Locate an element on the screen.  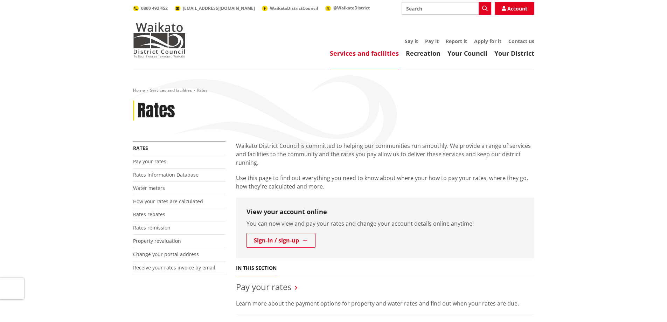
a: Rates remission is located at coordinates (152, 227).